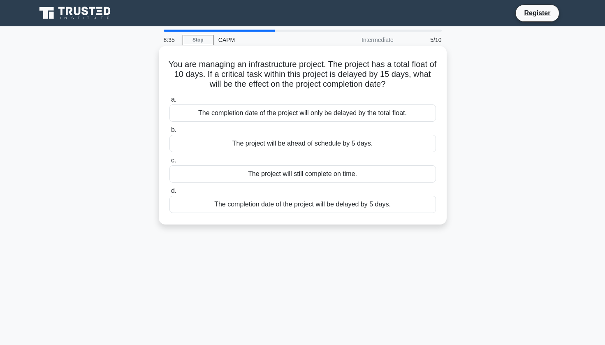 This screenshot has height=345, width=605. What do you see at coordinates (303, 74) in the screenshot?
I see `h5: You are managing an infrastructure project. The project has a total float of 10 days. If a critic...` at bounding box center [303, 74].